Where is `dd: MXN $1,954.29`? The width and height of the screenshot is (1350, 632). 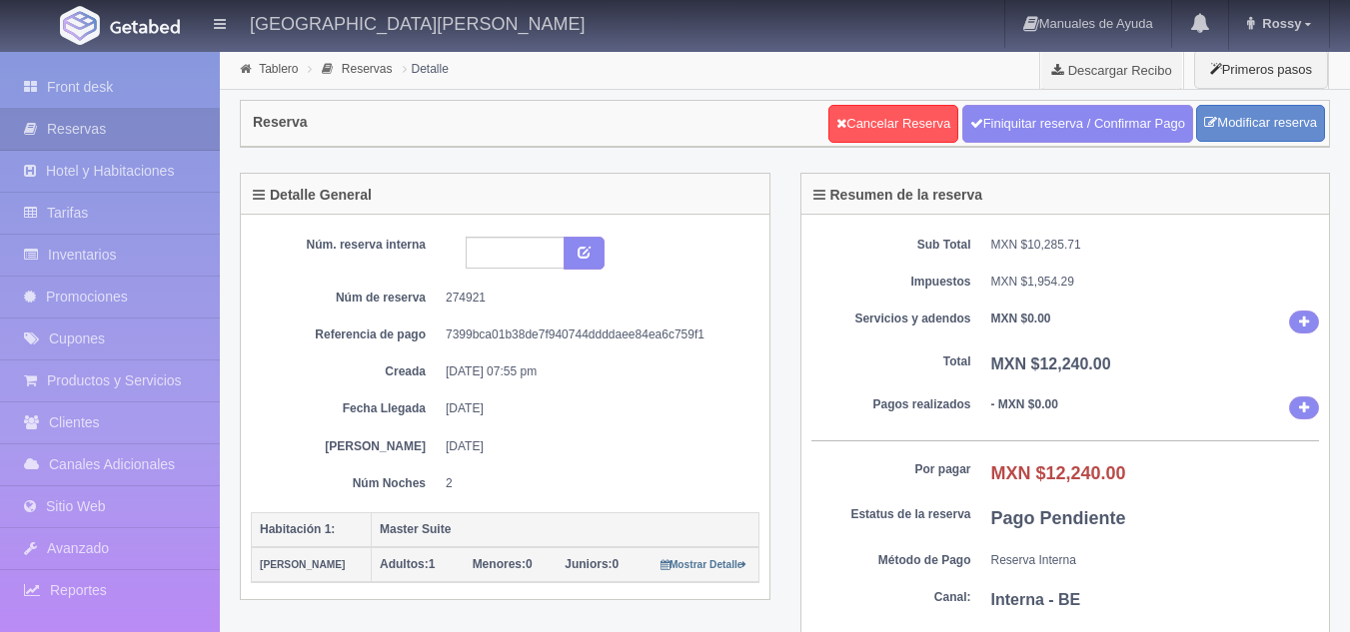
dd: MXN $1,954.29 is located at coordinates (1155, 282).